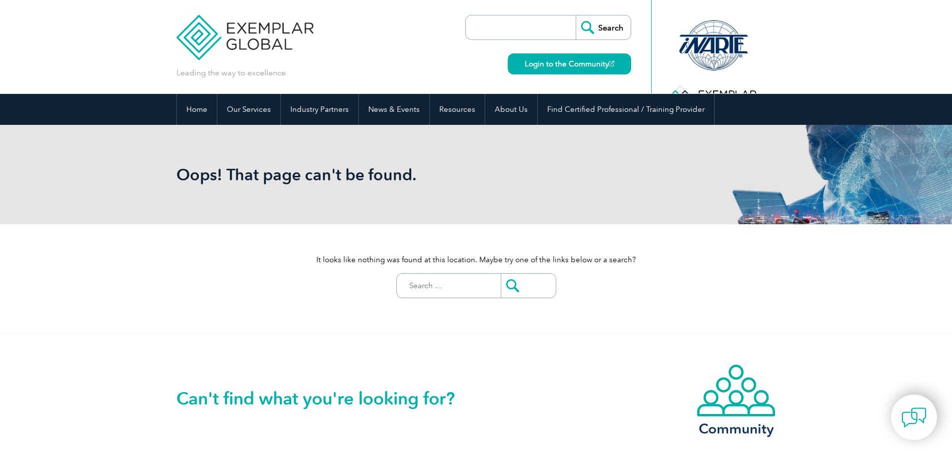 This screenshot has height=455, width=952. What do you see at coordinates (326, 399) in the screenshot?
I see `h2: Can't find what you're looking for?` at bounding box center [326, 399].